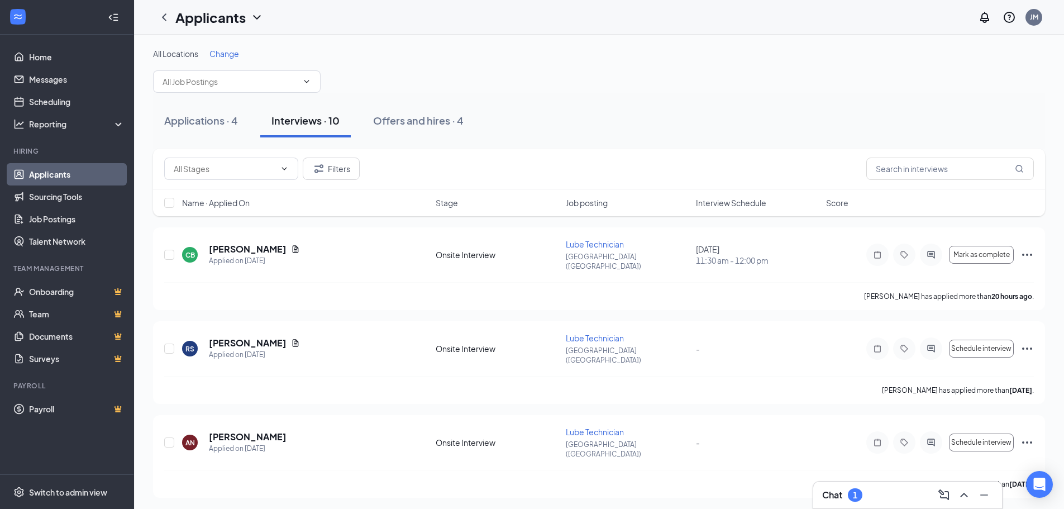  Describe the element at coordinates (944, 495) in the screenshot. I see `button: ComposeMessage` at that location.